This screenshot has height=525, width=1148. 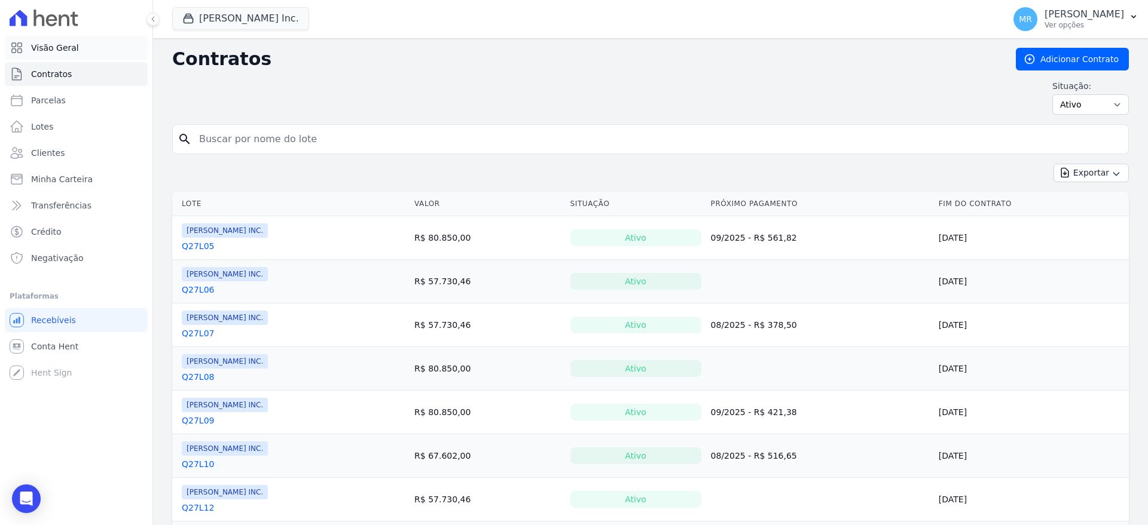 I want to click on input: Buscar por nome do lote, so click(x=657, y=139).